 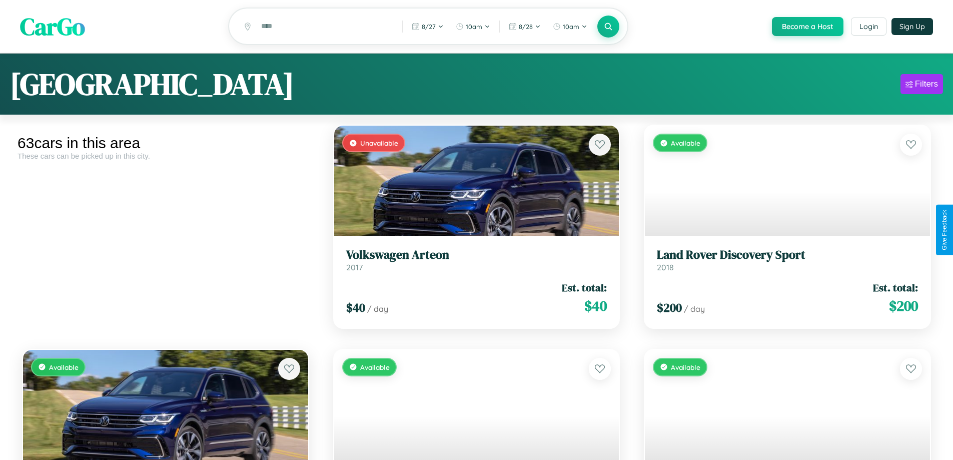 I want to click on div: Give Feedback, so click(x=945, y=230).